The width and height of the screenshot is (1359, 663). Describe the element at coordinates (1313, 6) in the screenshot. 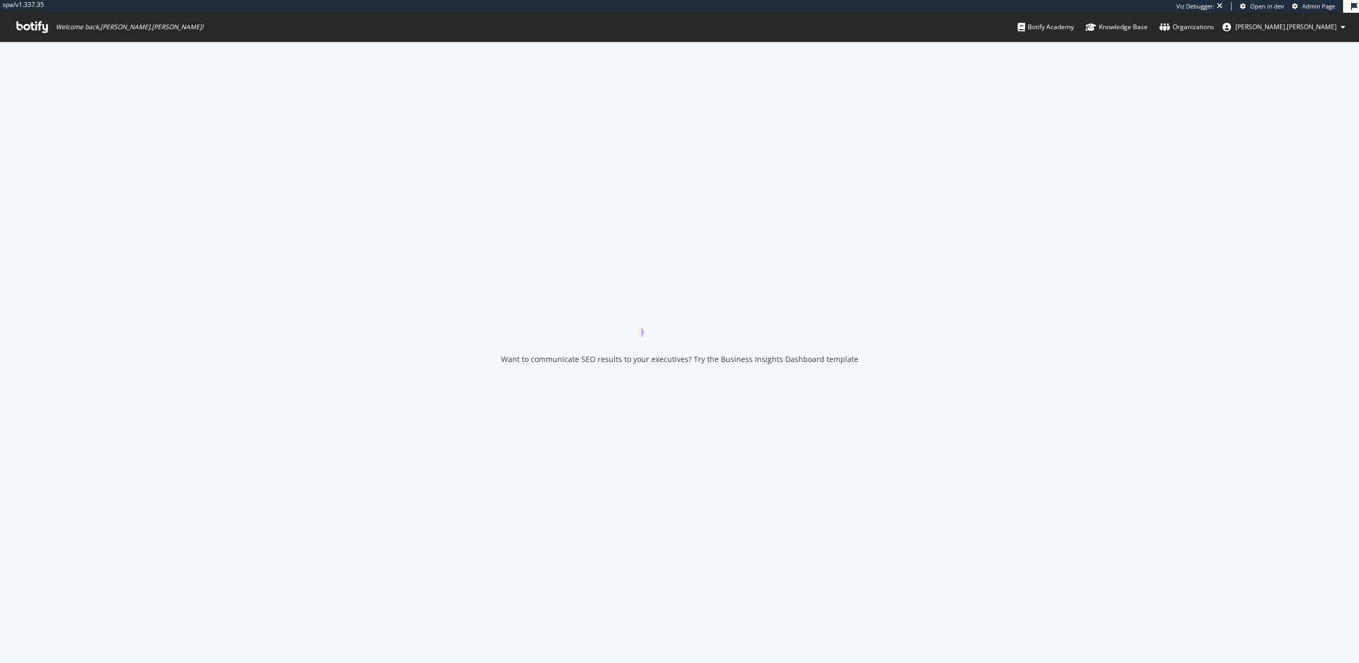

I see `a: Admin Page` at that location.